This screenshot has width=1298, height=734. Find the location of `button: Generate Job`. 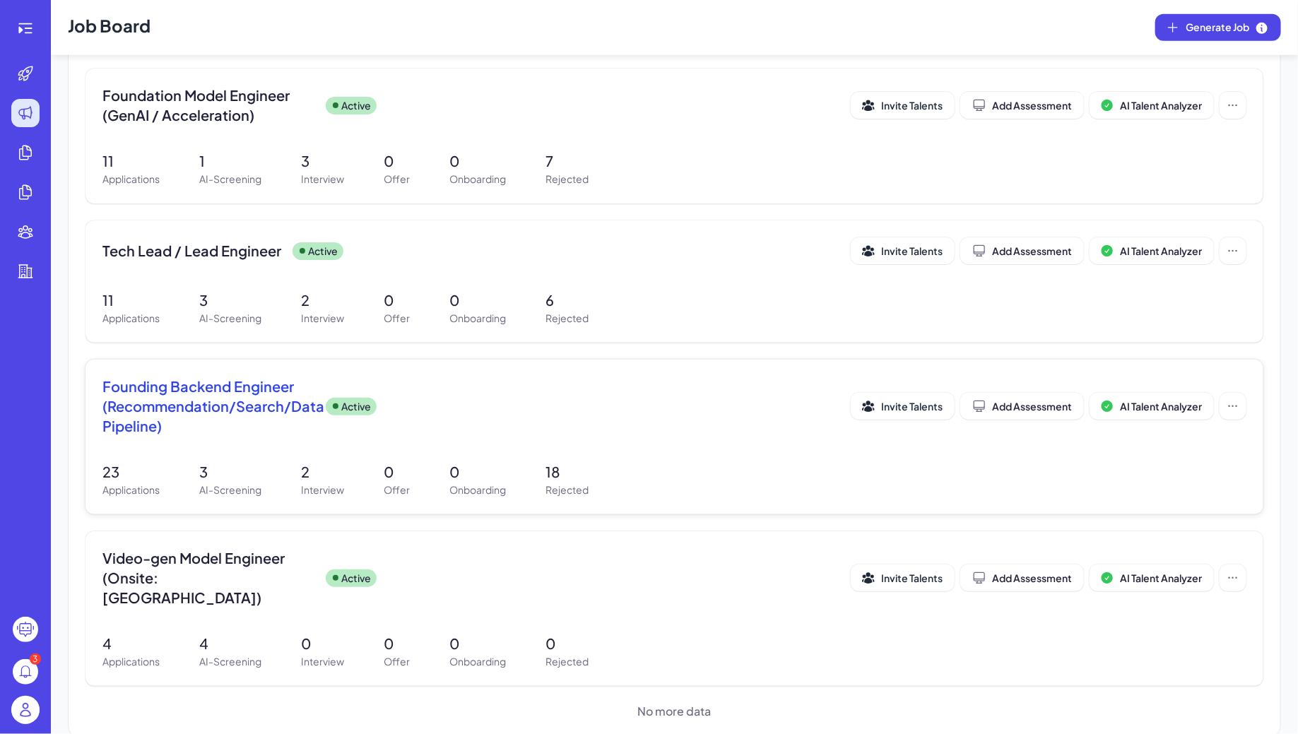

button: Generate Job is located at coordinates (1218, 28).